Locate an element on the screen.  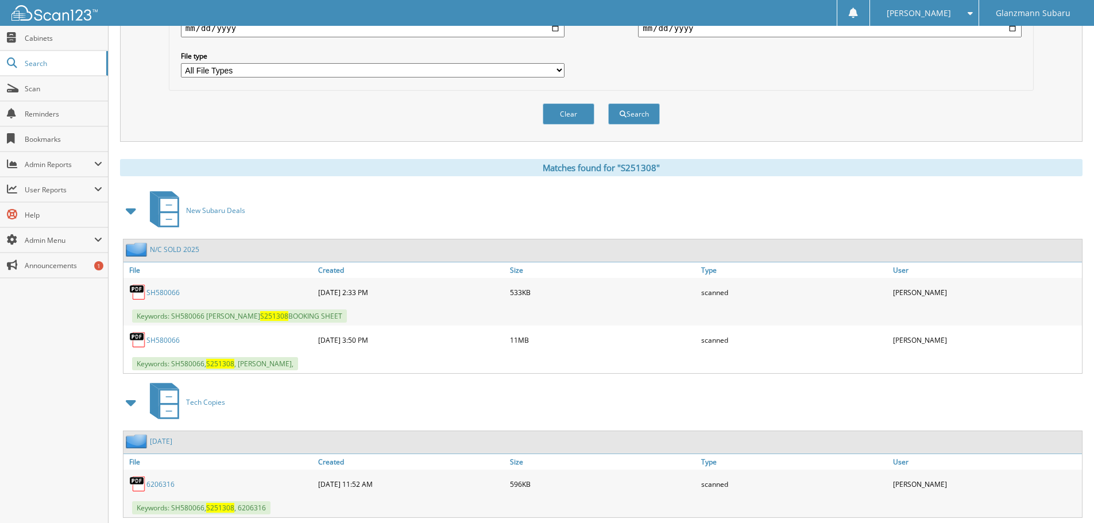
a: New Subaru Deals is located at coordinates (194, 210).